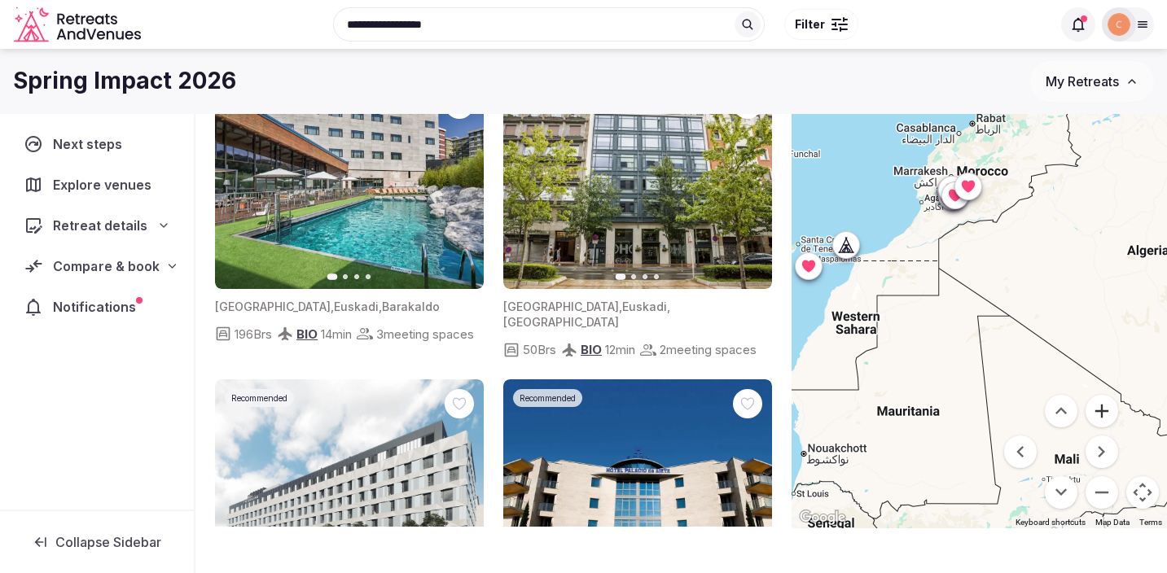  I want to click on a: Open this area in Google Maps (opens a new window), so click(822, 518).